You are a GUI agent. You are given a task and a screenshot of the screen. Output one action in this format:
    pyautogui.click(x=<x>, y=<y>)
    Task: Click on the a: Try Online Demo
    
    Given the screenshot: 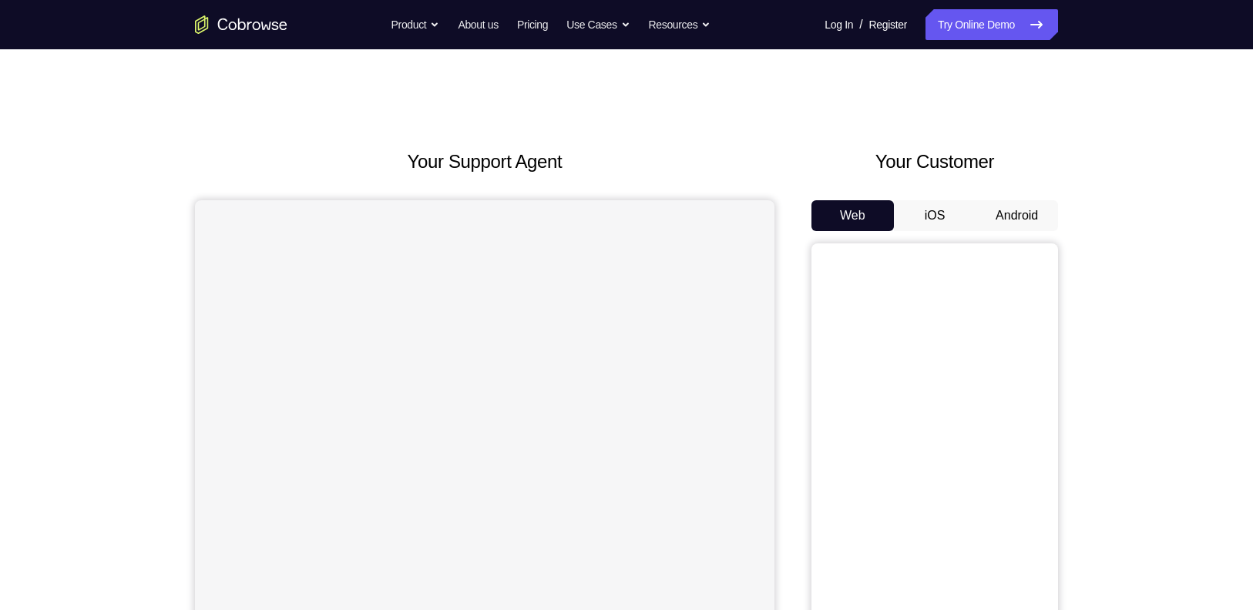 What is the action you would take?
    pyautogui.click(x=992, y=25)
    